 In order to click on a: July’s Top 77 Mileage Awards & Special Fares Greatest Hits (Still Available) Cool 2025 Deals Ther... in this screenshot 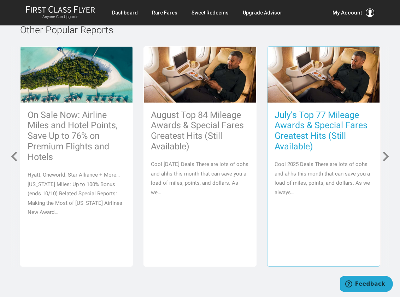, I will do `click(323, 156)`.